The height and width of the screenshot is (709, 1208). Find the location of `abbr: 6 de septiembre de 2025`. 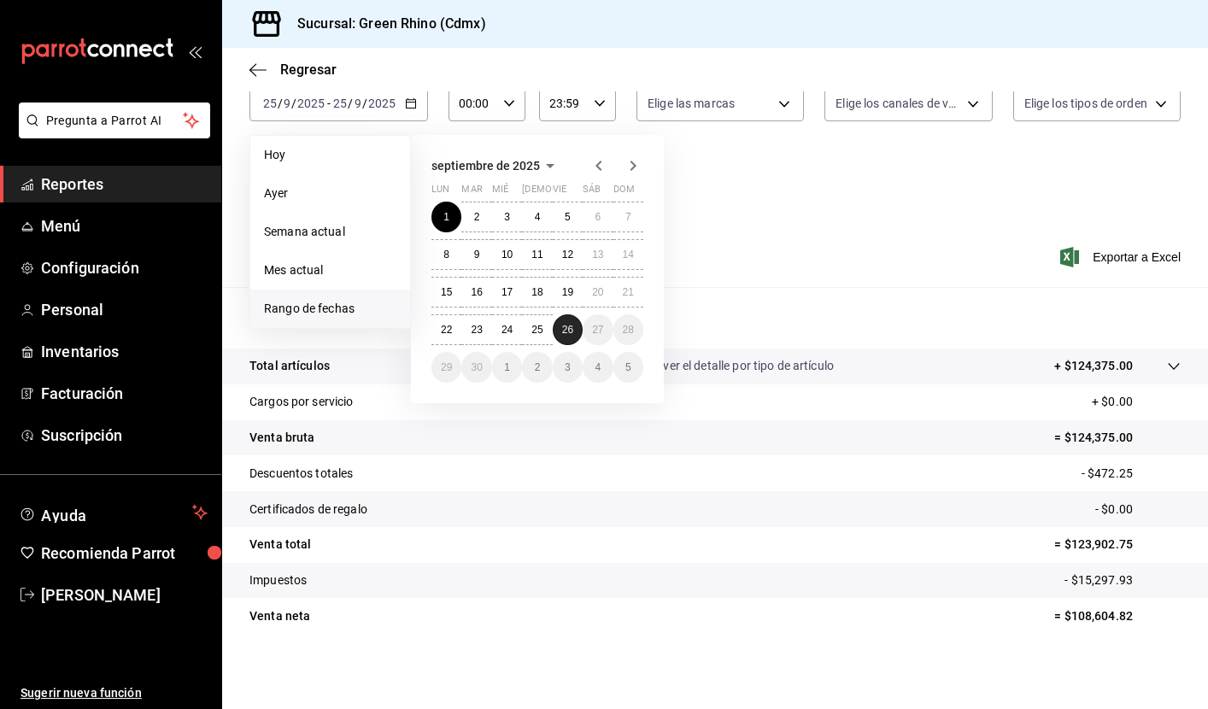

abbr: 6 de septiembre de 2025 is located at coordinates (597, 217).